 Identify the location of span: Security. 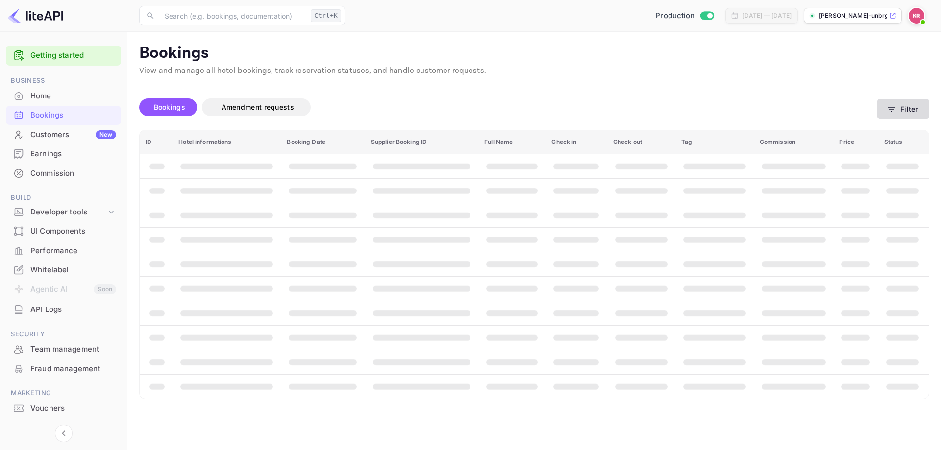
(63, 335).